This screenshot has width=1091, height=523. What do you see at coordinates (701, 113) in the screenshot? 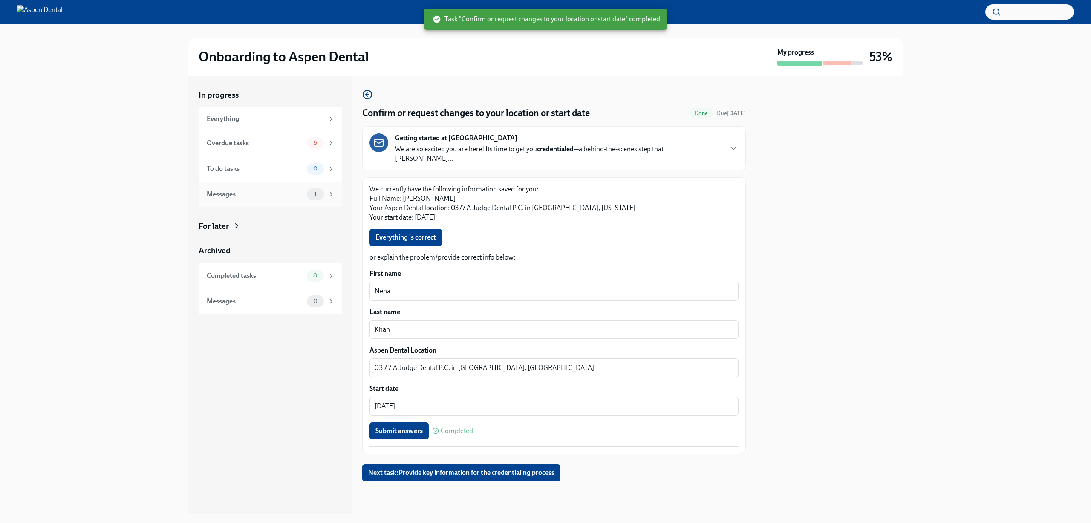
I see `span: Done` at bounding box center [701, 113].